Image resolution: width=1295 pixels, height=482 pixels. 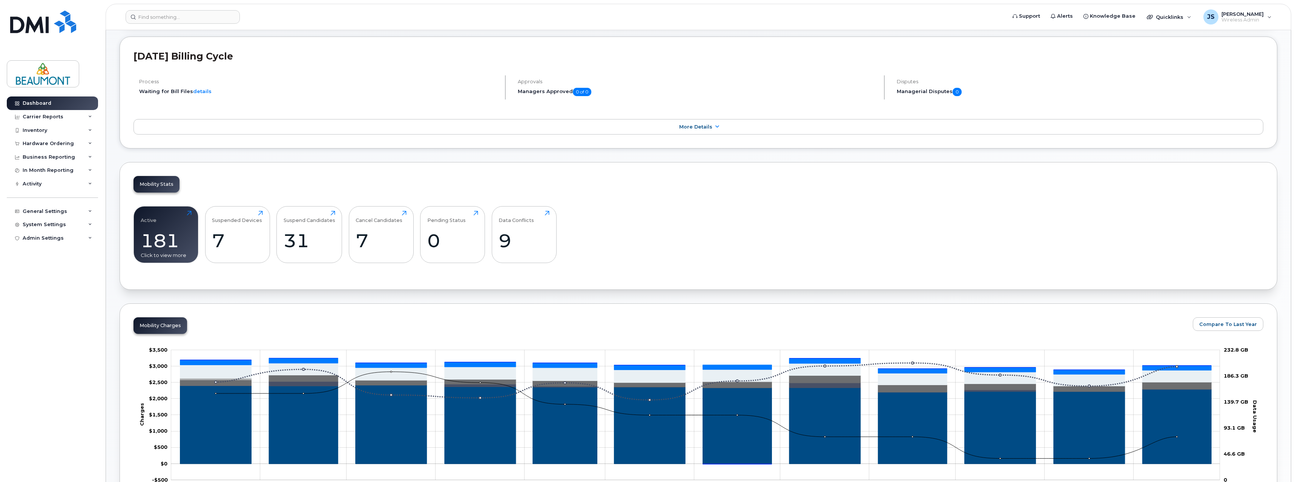 I want to click on tspan: 186.3 GB, so click(x=1236, y=376).